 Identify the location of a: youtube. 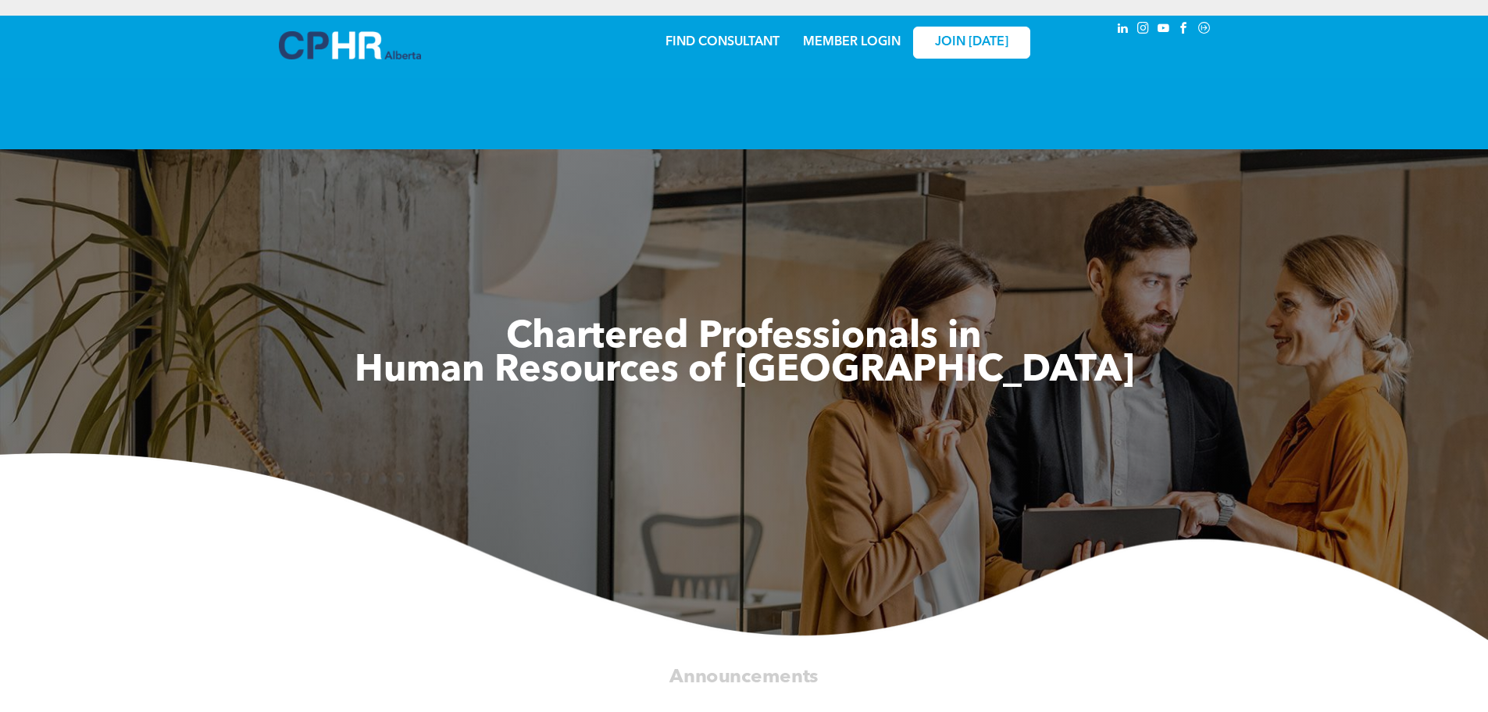
(1164, 30).